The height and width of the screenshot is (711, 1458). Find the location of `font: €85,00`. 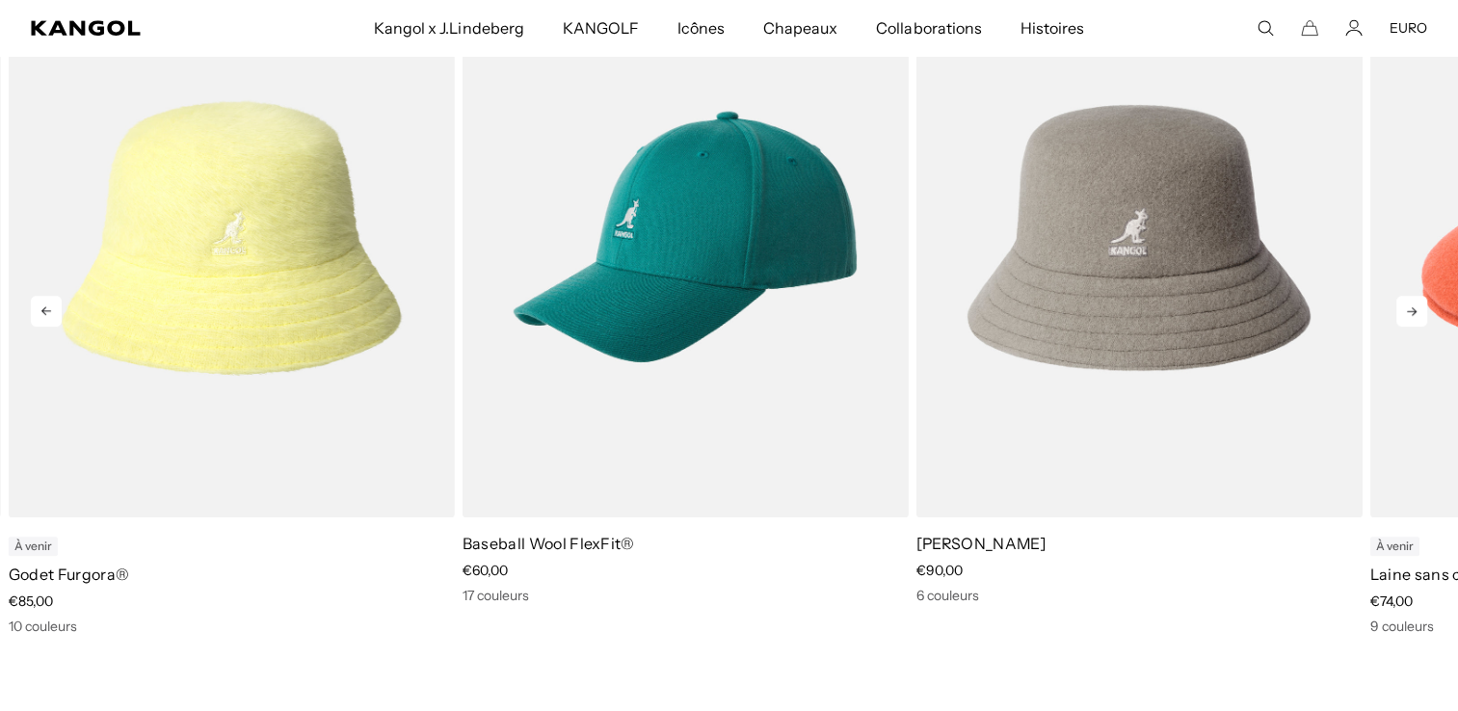

font: €85,00 is located at coordinates (31, 601).